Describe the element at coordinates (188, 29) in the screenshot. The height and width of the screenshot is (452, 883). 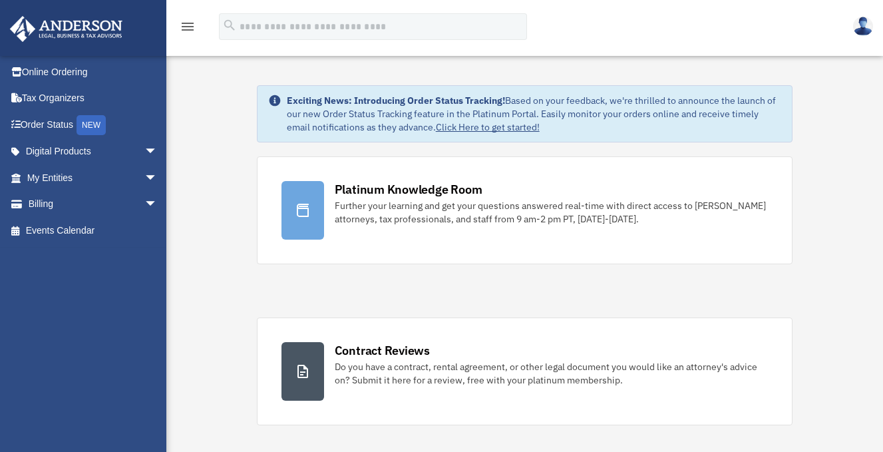
I see `a: menu` at that location.